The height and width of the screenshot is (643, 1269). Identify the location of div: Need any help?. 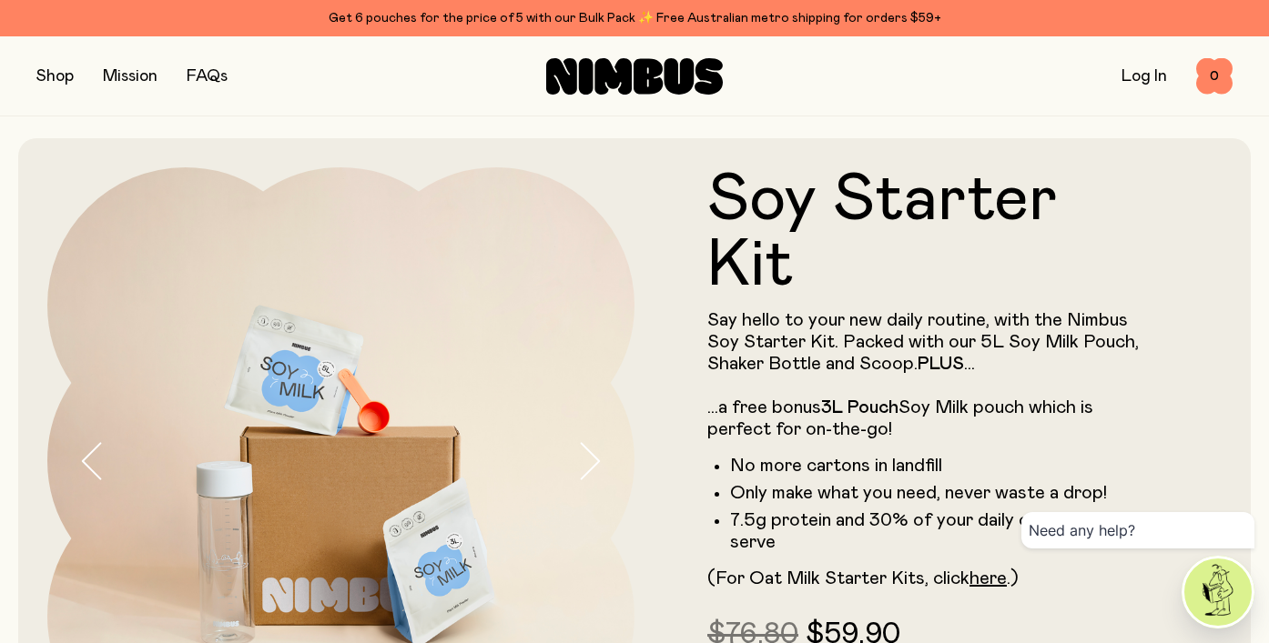
(1137, 531).